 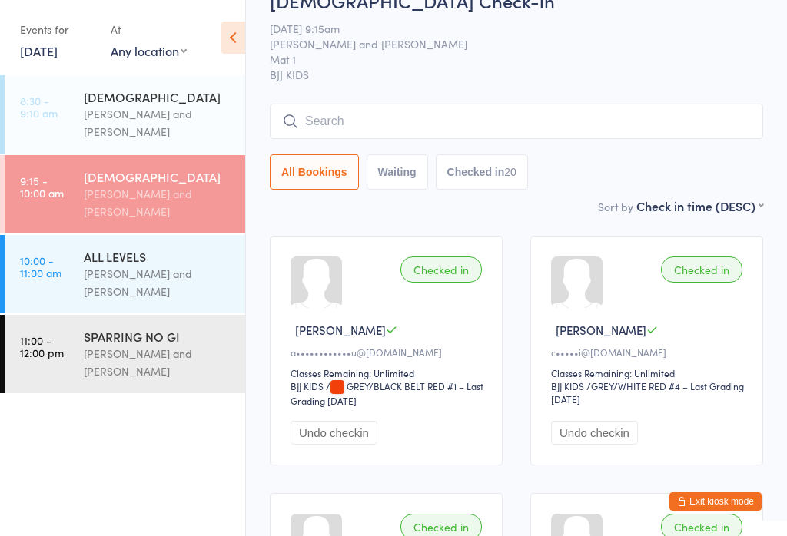 I want to click on button: Checked in20, so click(x=482, y=172).